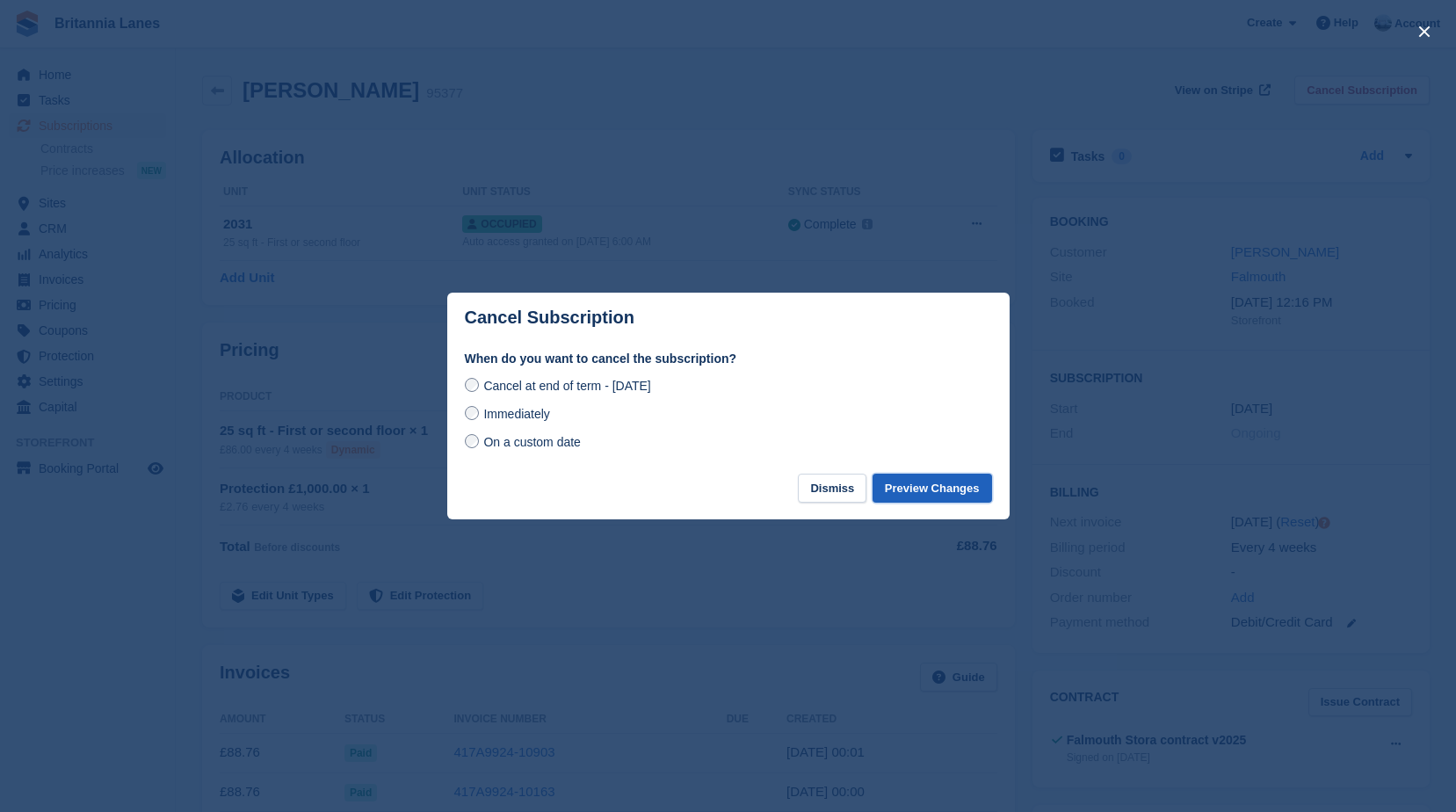 The image size is (1456, 812). Describe the element at coordinates (933, 488) in the screenshot. I see `button: Preview Changes` at that location.